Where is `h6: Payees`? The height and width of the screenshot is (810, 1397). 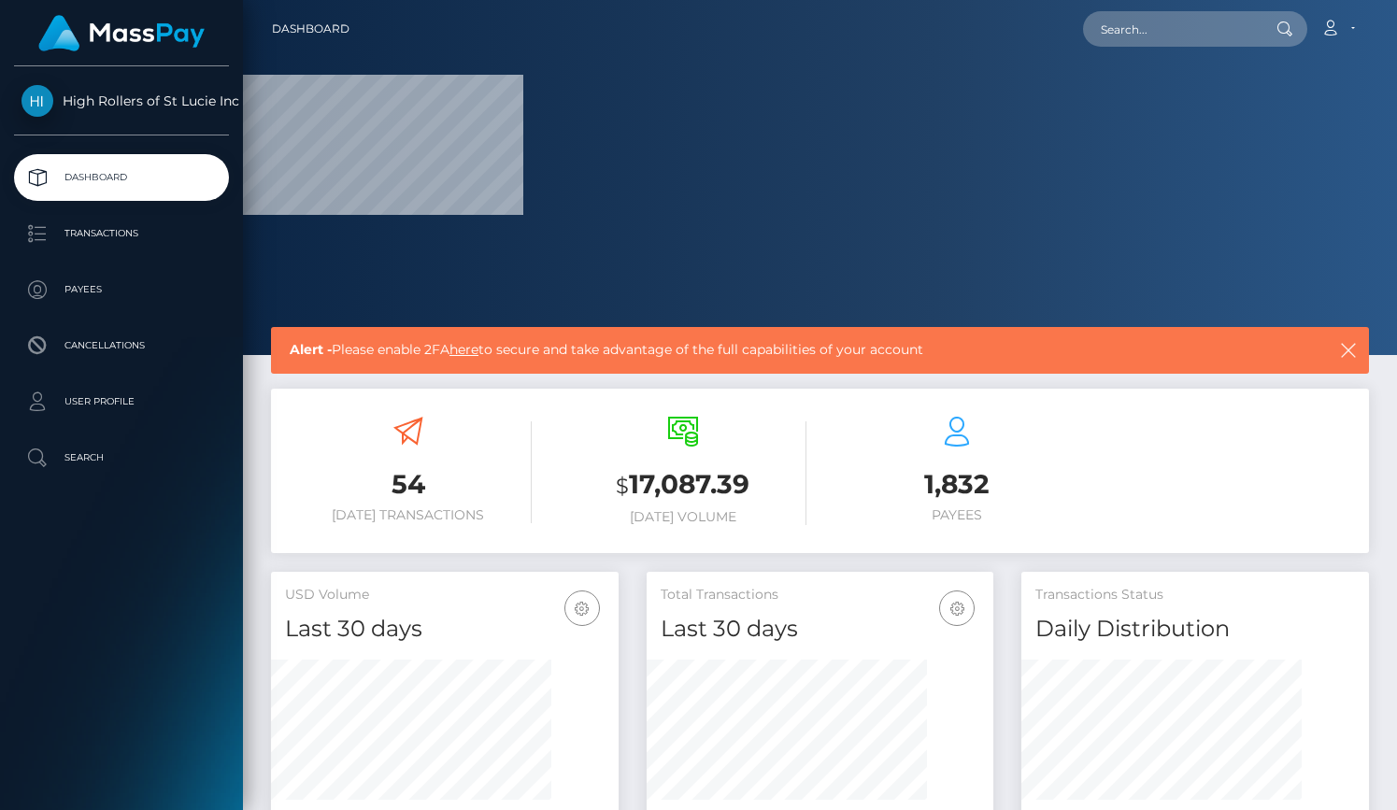
h6: Payees is located at coordinates (958, 515).